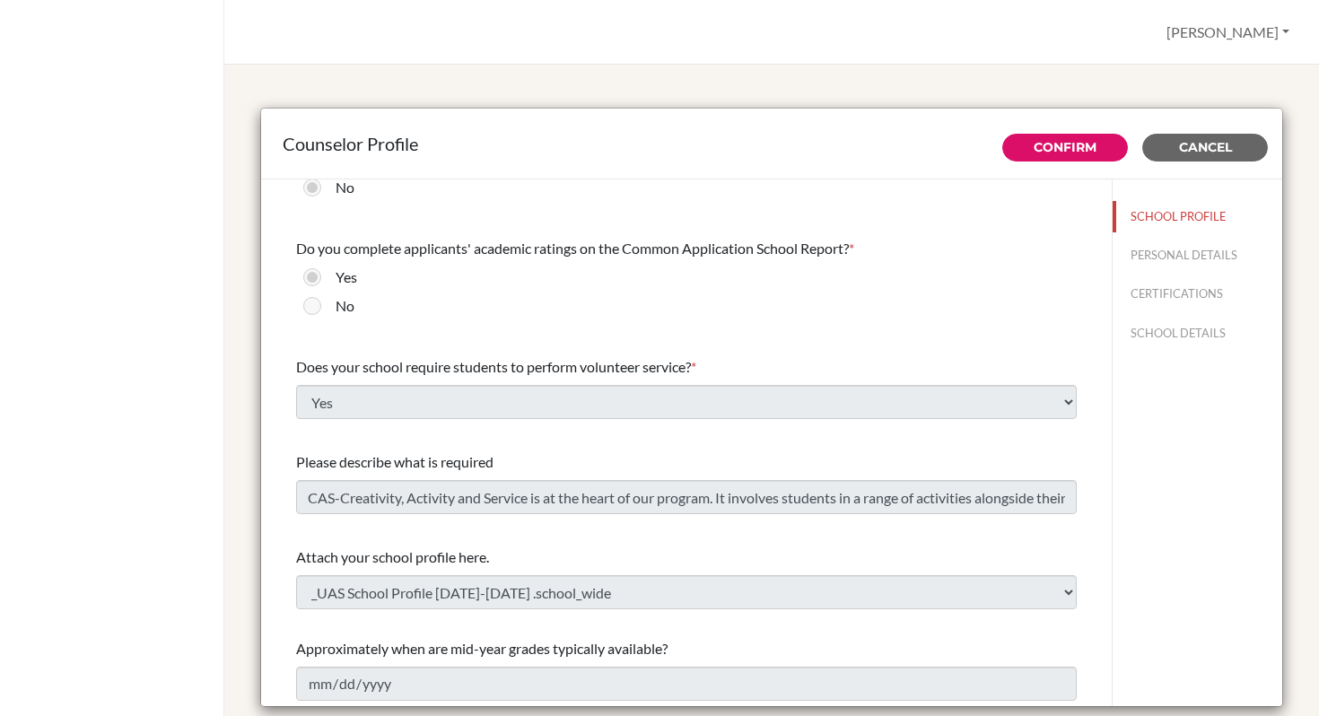 The height and width of the screenshot is (716, 1319). Describe the element at coordinates (771, 144) in the screenshot. I see `div: Counselor Profile` at that location.